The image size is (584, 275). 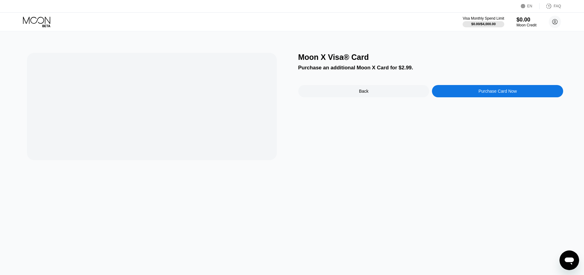 I want to click on div: Moon X Visa® Card, so click(x=431, y=57).